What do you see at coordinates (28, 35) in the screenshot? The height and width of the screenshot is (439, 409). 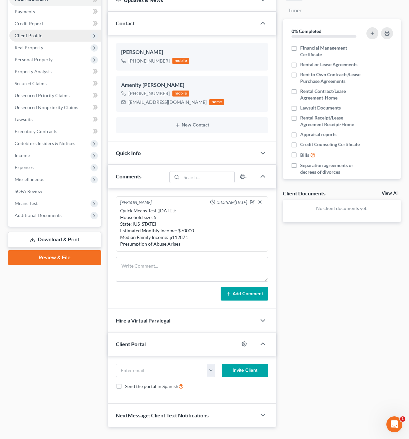 I see `span: Client Profile` at bounding box center [28, 35].